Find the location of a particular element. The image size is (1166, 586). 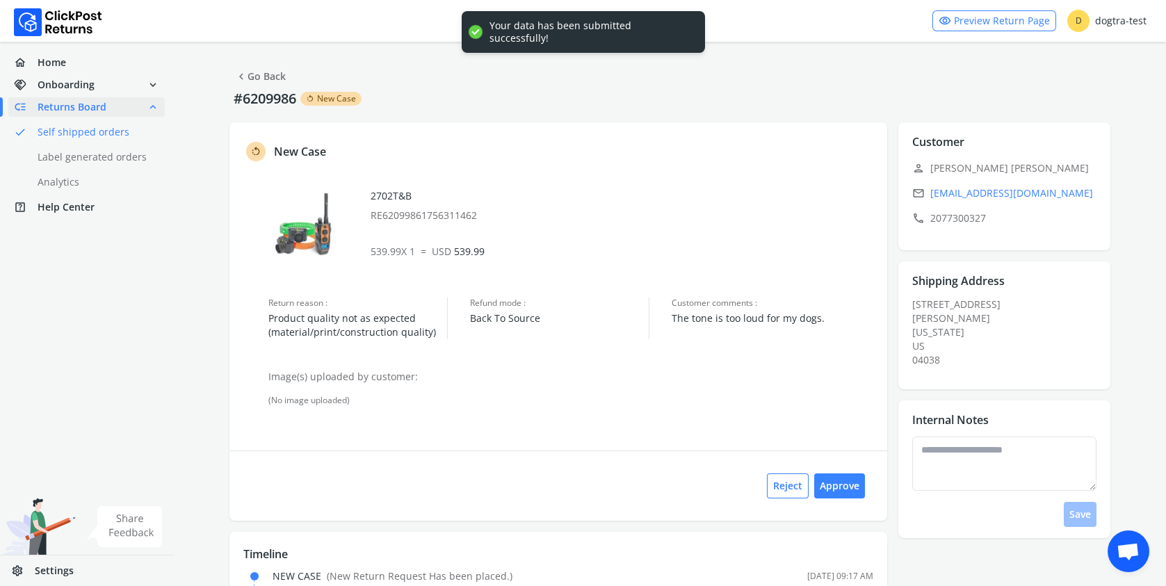

div: 2702T&B is located at coordinates (621, 206).